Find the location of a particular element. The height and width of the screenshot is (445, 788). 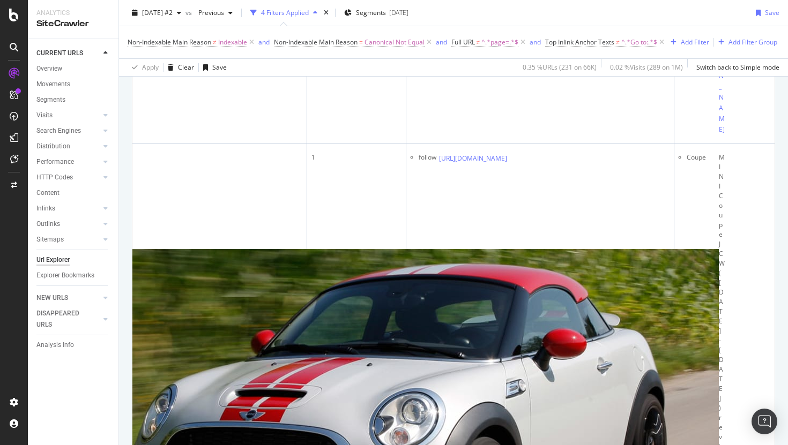

button: Add Filter Group is located at coordinates (746, 42).